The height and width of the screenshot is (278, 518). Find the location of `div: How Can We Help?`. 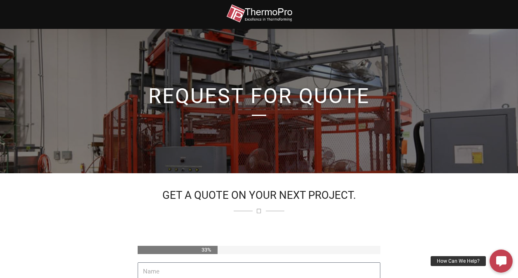

div: How Can We Help? is located at coordinates (459, 261).